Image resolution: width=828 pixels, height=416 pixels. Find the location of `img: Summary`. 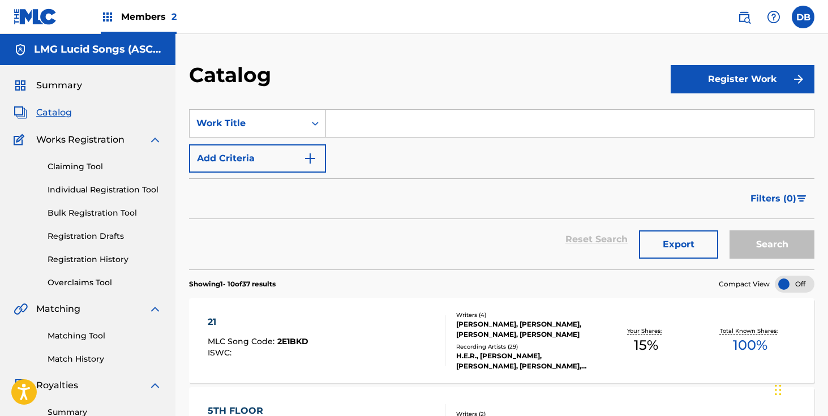

img: Summary is located at coordinates (20, 85).